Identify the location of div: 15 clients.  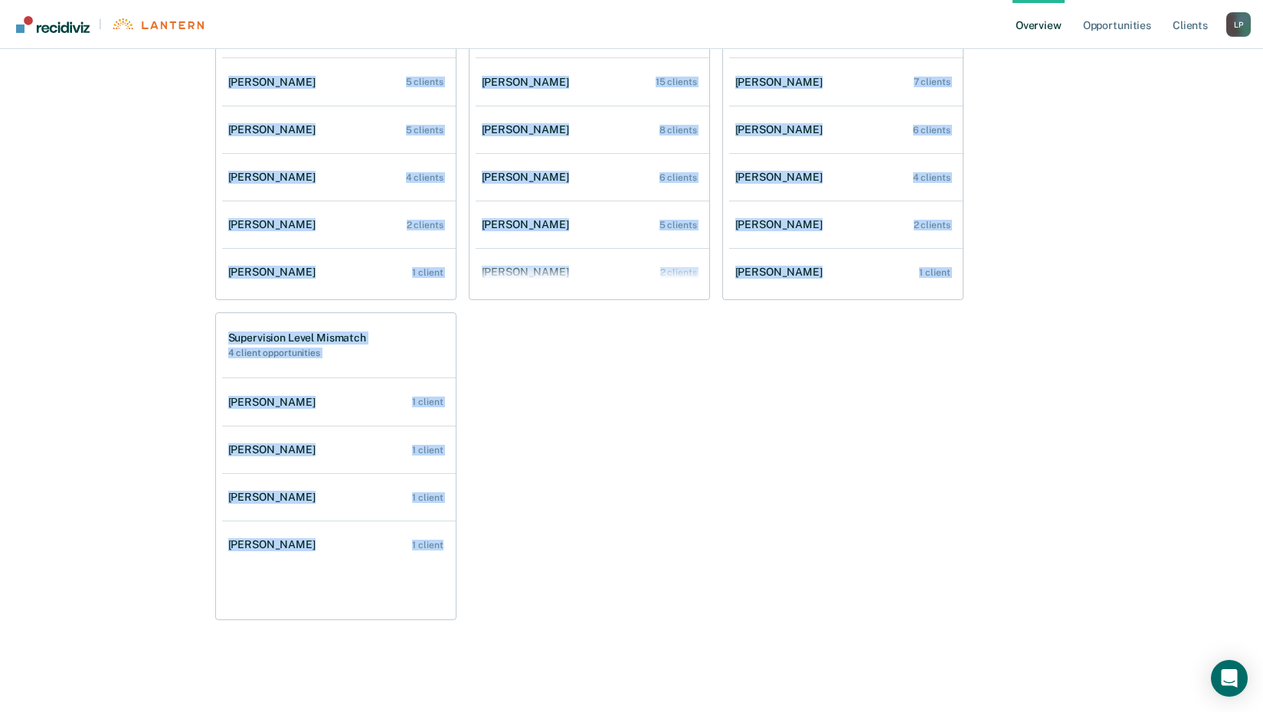
(676, 82).